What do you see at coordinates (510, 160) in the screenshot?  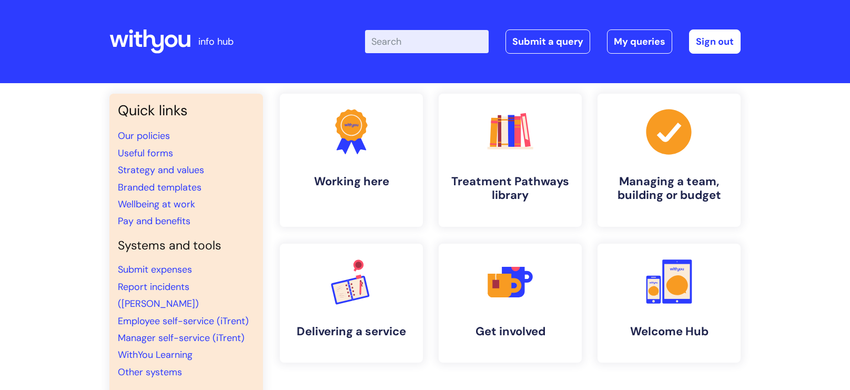 I see `a: Treatment Pathways library` at bounding box center [510, 160].